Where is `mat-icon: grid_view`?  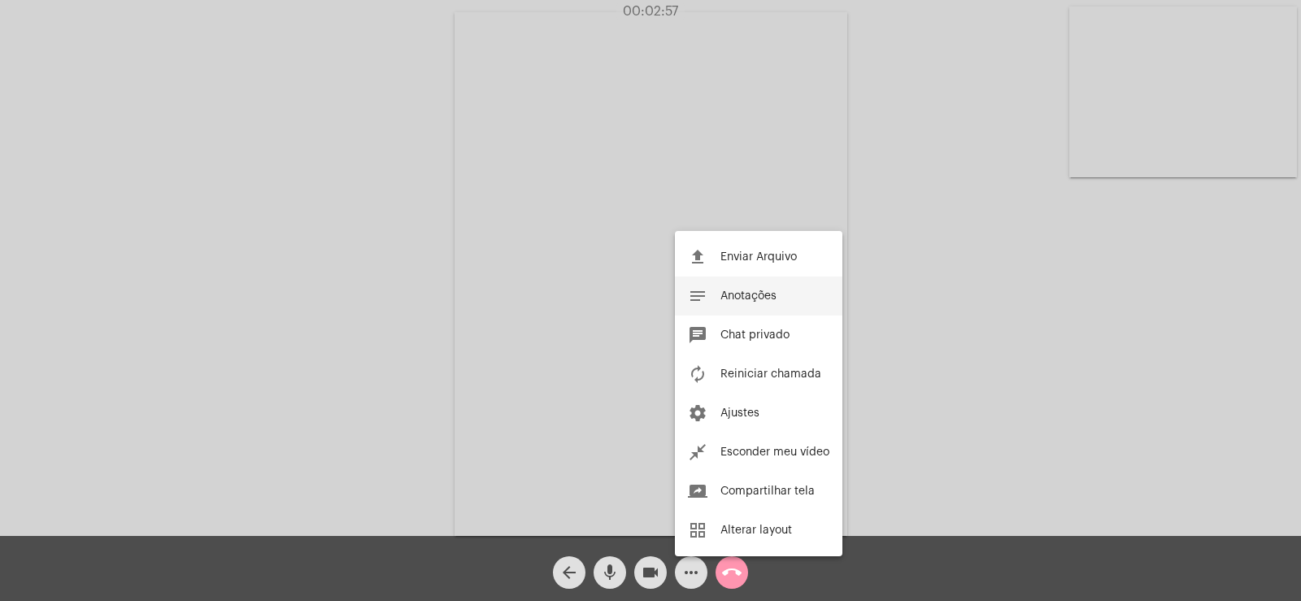 mat-icon: grid_view is located at coordinates (697, 530).